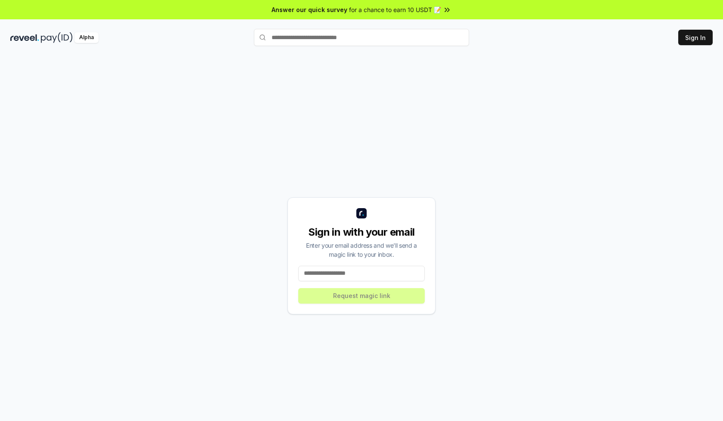 The image size is (723, 421). I want to click on div: Sign in with your email, so click(361, 232).